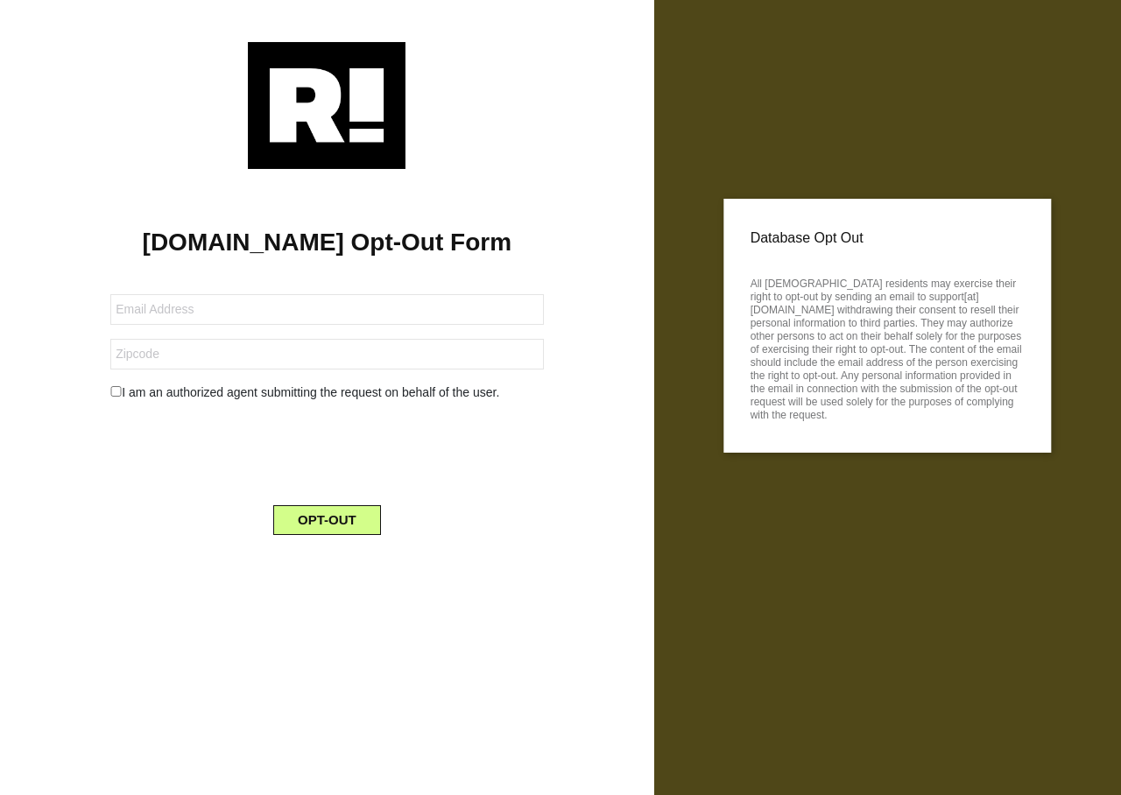 The width and height of the screenshot is (1121, 795). Describe the element at coordinates (327, 520) in the screenshot. I see `button: OPT-OUT` at that location.